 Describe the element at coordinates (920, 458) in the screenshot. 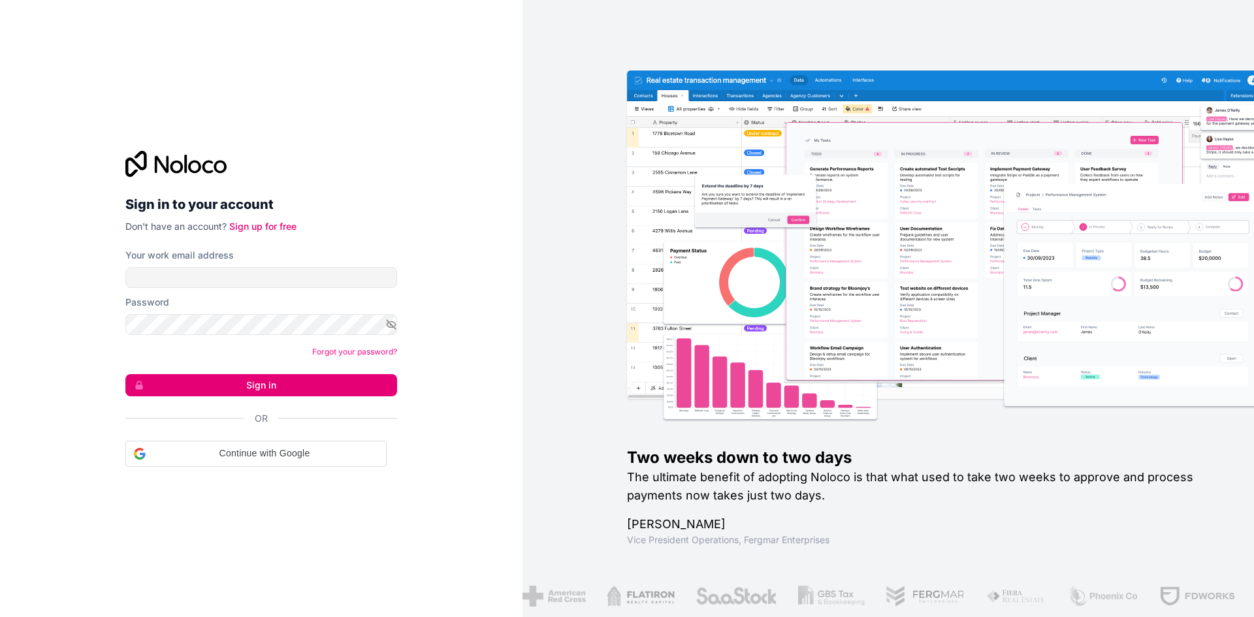

I see `h1: Two weeks down to two days` at that location.